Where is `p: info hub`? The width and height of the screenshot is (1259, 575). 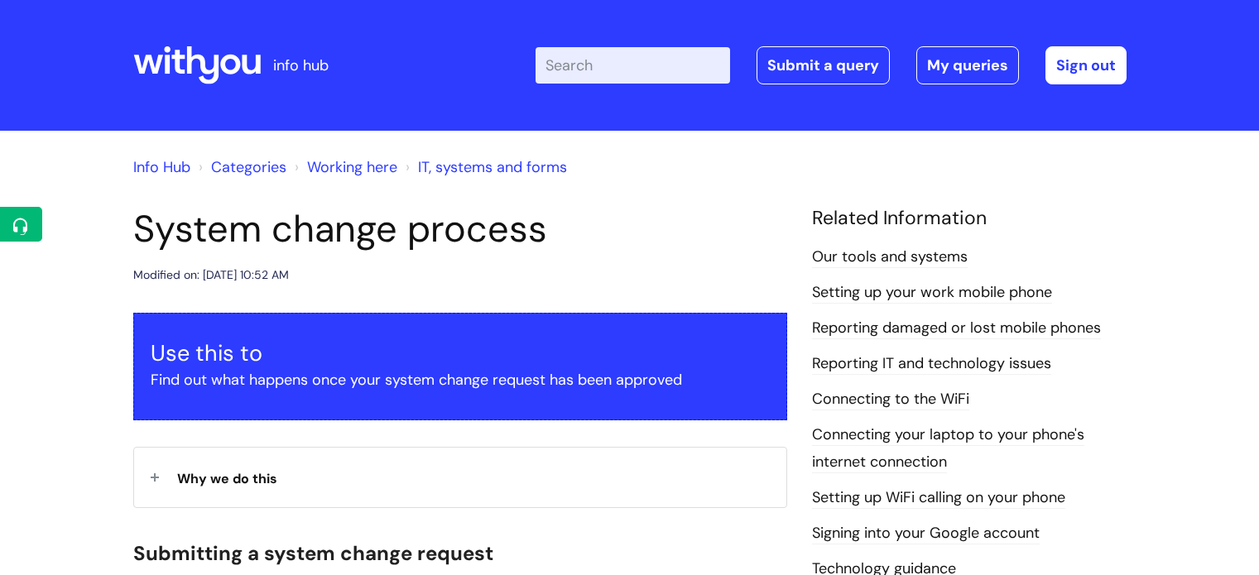
p: info hub is located at coordinates (301, 65).